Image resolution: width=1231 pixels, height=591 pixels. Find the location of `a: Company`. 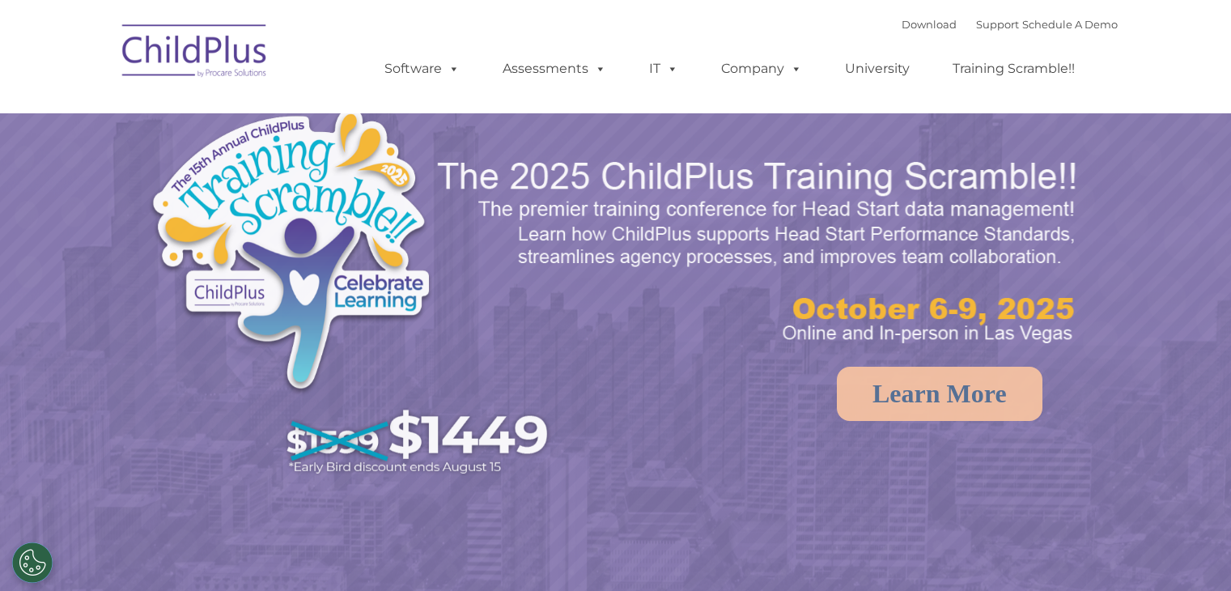

a: Company is located at coordinates (762, 69).